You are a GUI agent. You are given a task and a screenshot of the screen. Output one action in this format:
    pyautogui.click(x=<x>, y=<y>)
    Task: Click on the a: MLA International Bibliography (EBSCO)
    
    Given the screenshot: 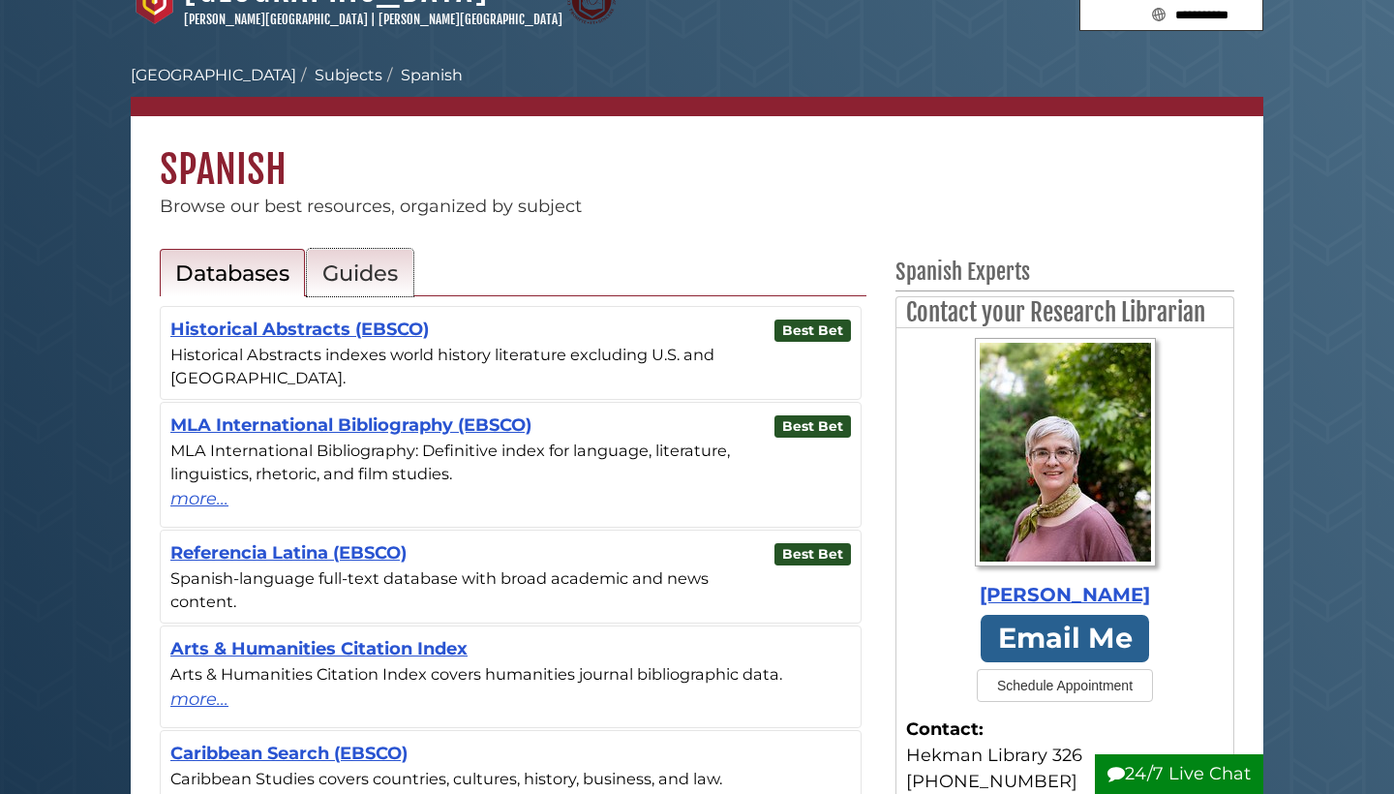 What is the action you would take?
    pyautogui.click(x=350, y=425)
    